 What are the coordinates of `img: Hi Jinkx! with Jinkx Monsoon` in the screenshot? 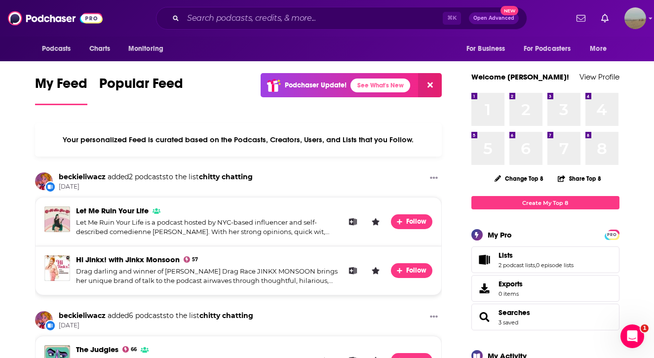 It's located at (57, 268).